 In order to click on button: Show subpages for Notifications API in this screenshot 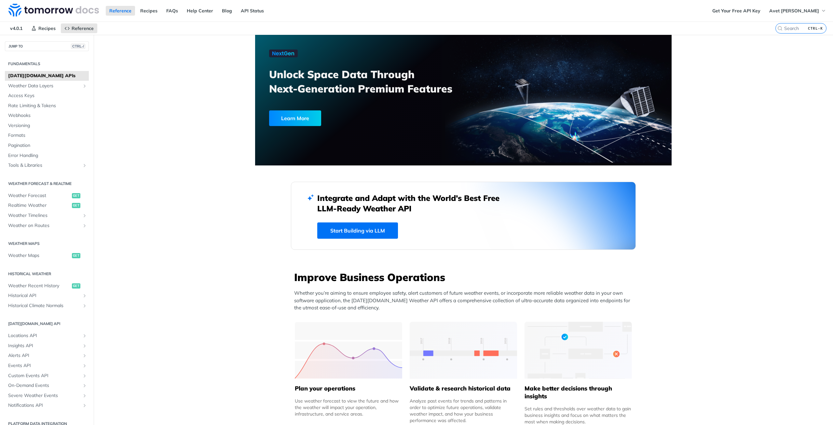, I will do `click(85, 405)`.